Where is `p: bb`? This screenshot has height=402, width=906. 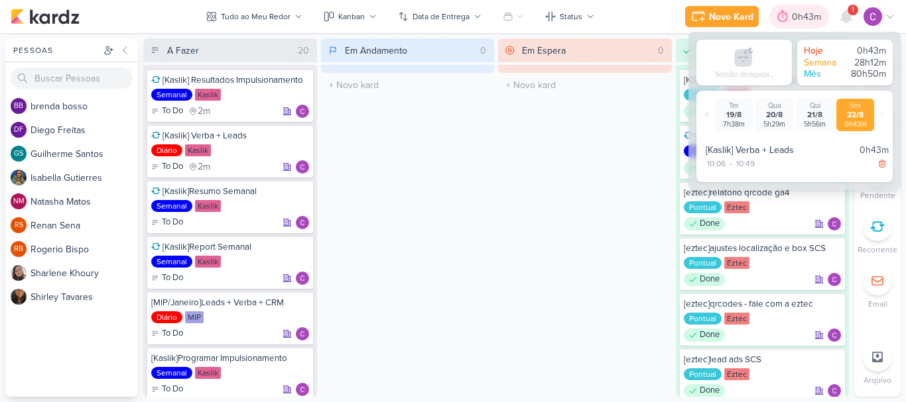
p: bb is located at coordinates (19, 106).